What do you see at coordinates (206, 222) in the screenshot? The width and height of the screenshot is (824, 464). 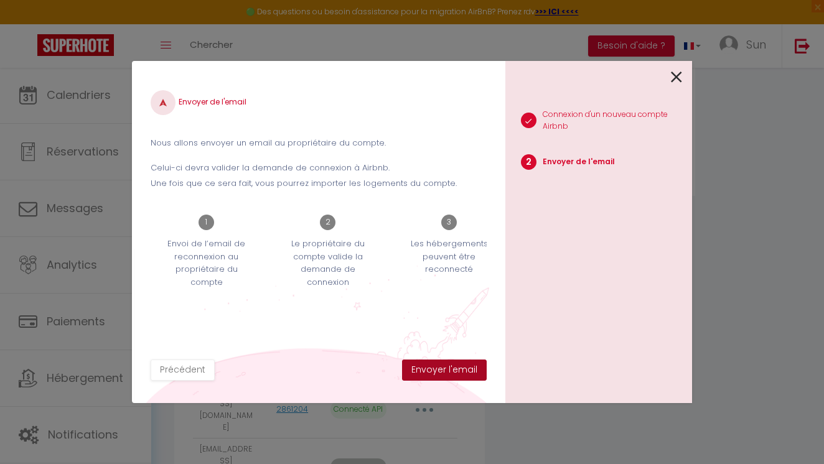 I see `span: 1` at bounding box center [206, 222].